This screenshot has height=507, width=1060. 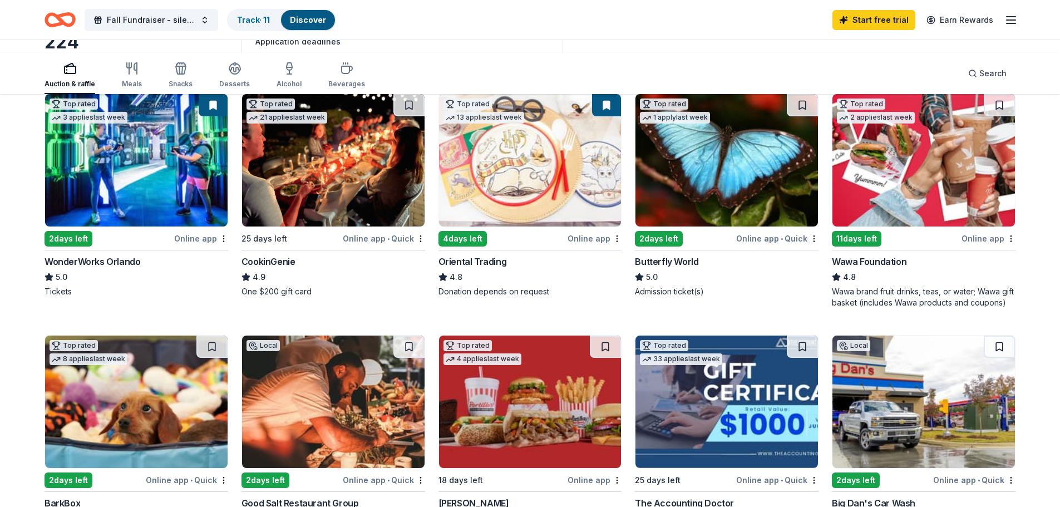 I want to click on div: Donation depends on request, so click(x=531, y=292).